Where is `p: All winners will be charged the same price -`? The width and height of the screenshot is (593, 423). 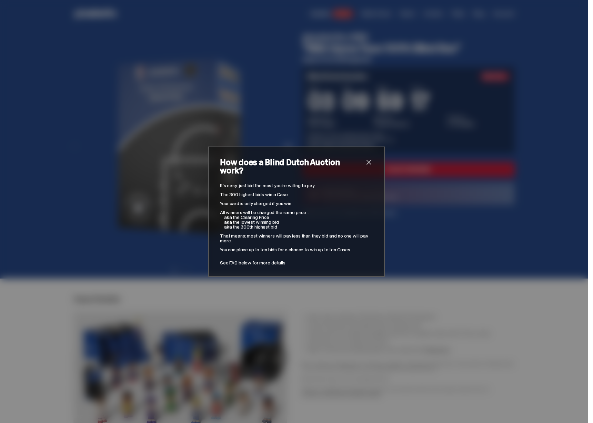 p: All winners will be charged the same price - is located at coordinates (297, 212).